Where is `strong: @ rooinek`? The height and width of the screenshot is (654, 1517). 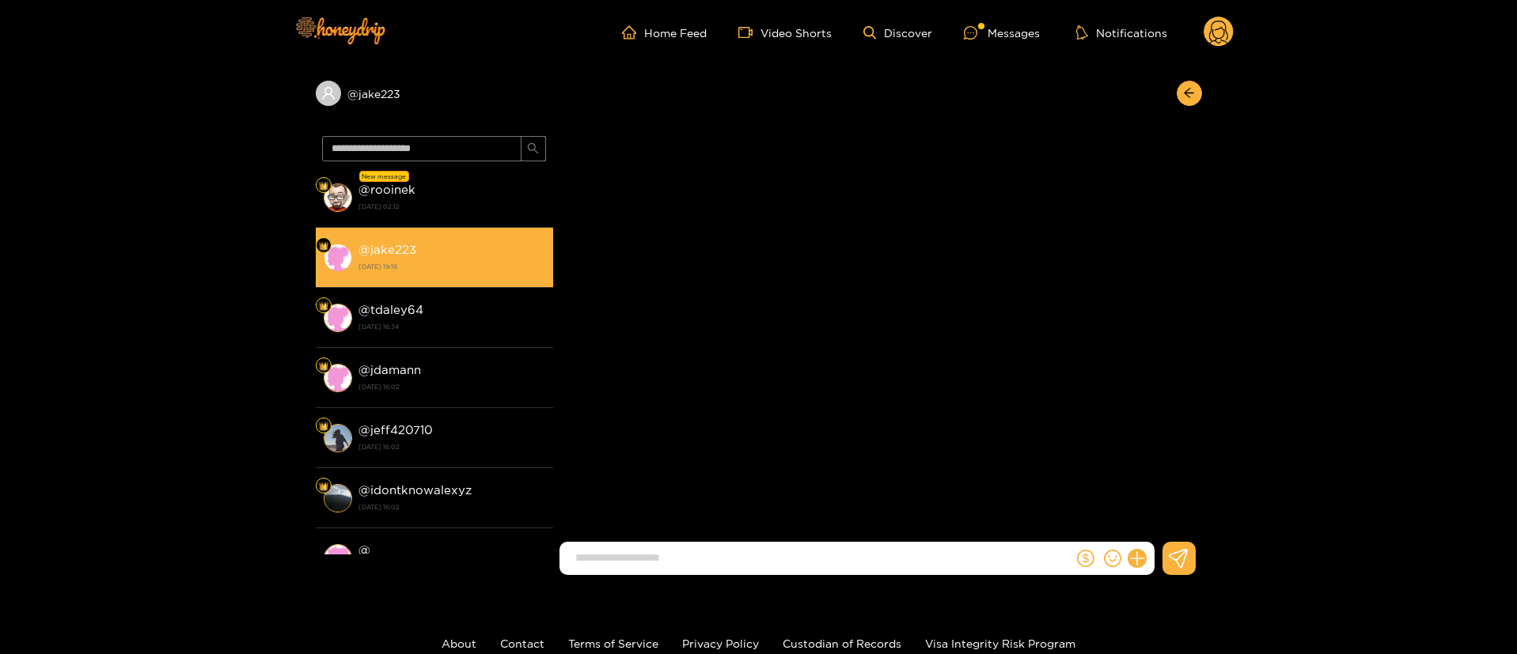
strong: @ rooinek is located at coordinates (387, 189).